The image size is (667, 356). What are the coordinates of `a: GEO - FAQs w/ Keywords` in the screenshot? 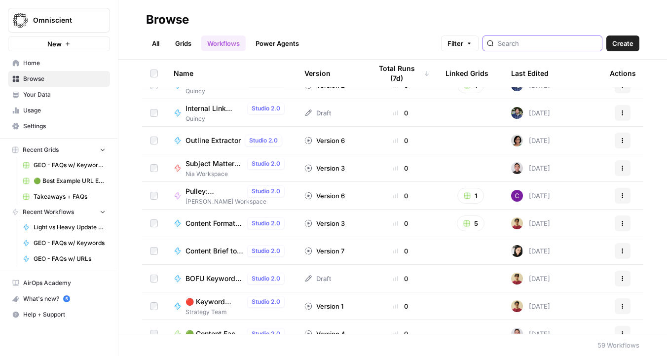 It's located at (64, 243).